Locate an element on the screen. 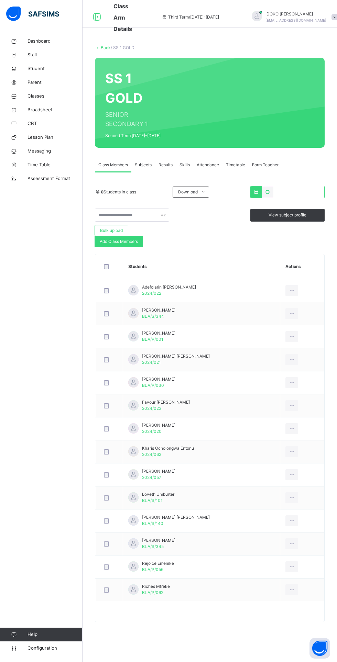 This screenshot has width=337, height=662. span: Skills is located at coordinates (184, 165).